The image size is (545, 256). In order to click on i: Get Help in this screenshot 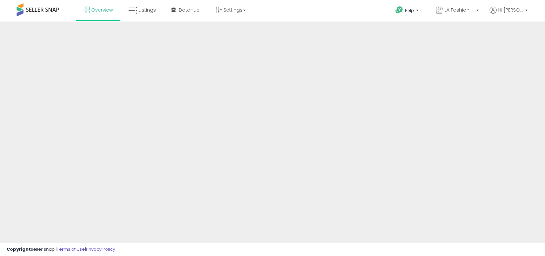, I will do `click(399, 10)`.